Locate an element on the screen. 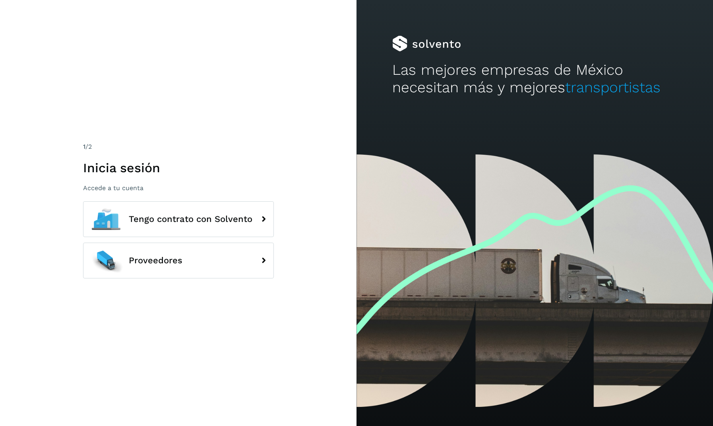 This screenshot has height=426, width=713. button: Tengo contrato con Solvento is located at coordinates (179, 219).